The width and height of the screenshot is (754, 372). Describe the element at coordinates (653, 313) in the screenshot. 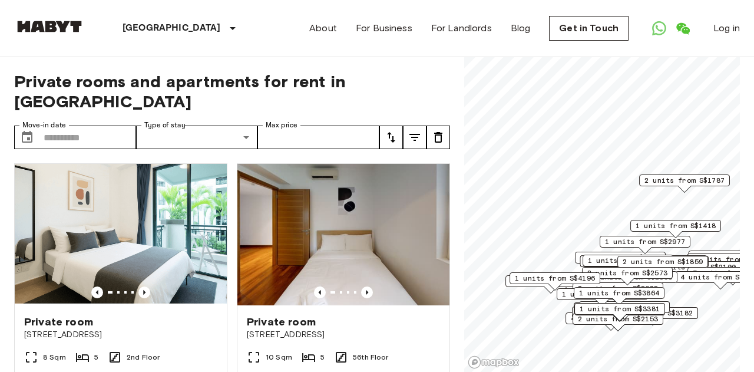

I see `span: 1 units from S$3182` at that location.